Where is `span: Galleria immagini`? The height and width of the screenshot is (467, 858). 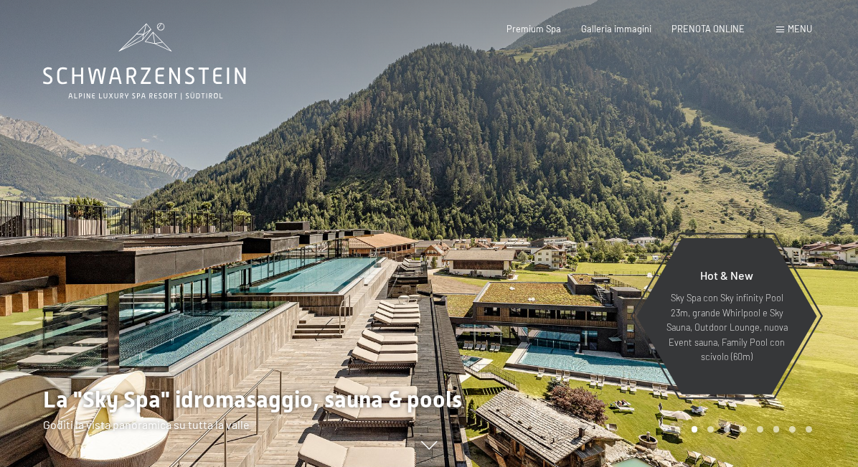
span: Galleria immagini is located at coordinates (616, 29).